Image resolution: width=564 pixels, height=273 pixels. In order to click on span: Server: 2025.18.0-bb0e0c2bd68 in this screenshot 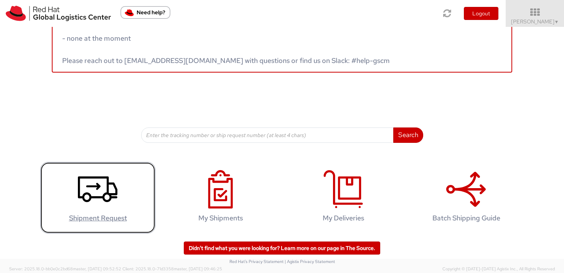, I will do `click(65, 268)`.